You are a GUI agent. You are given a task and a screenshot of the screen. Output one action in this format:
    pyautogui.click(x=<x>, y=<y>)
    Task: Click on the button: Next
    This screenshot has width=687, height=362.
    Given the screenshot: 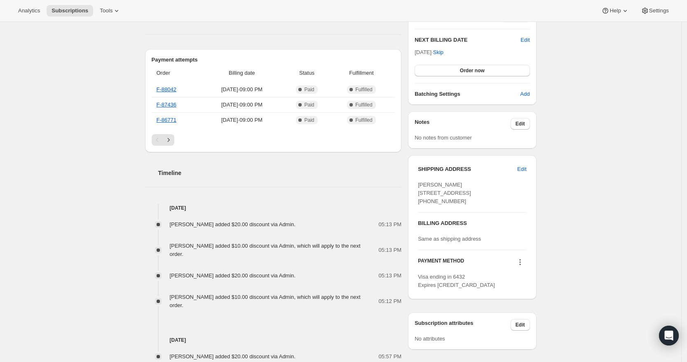 What is the action you would take?
    pyautogui.click(x=169, y=140)
    